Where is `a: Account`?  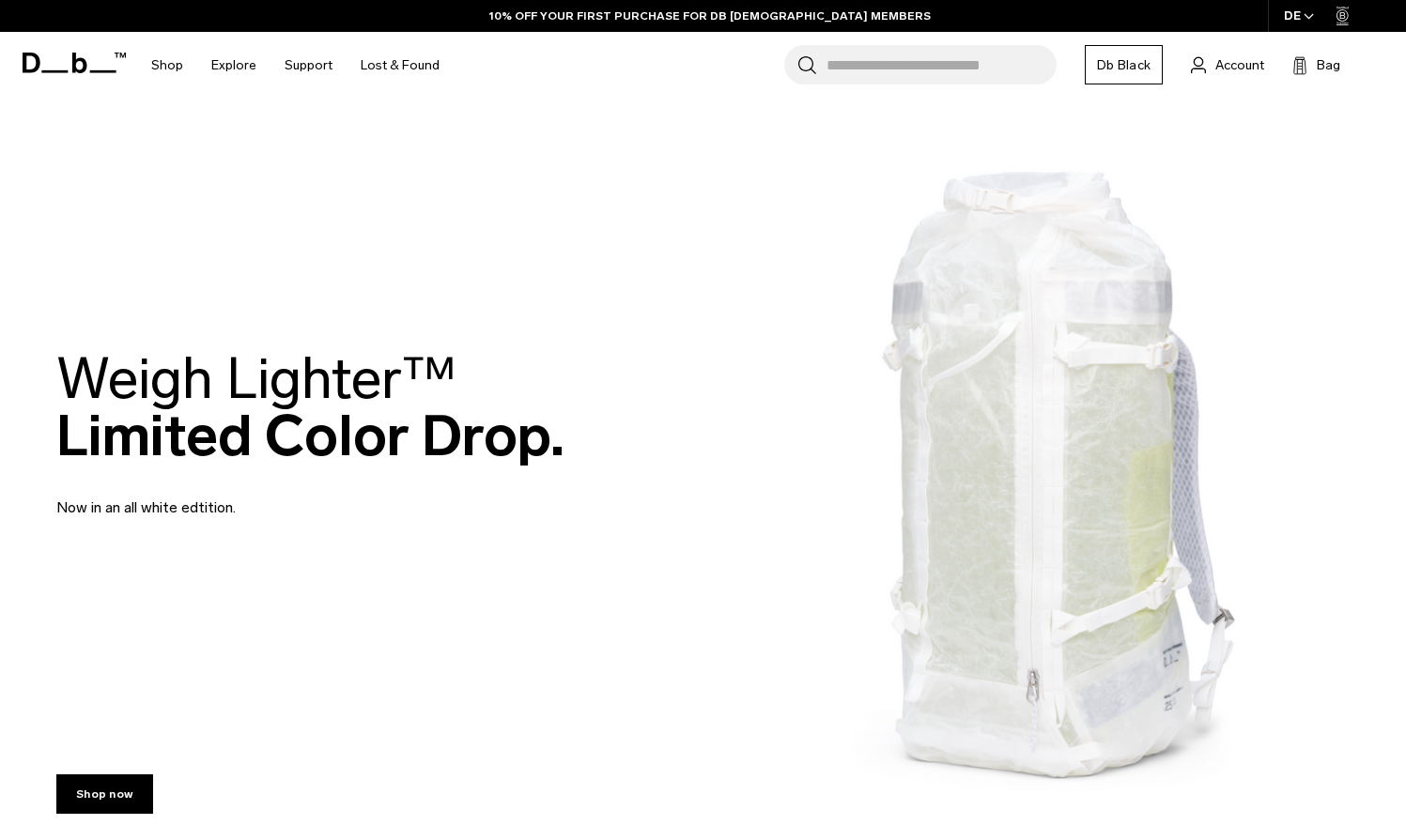
a: Account is located at coordinates (1228, 65).